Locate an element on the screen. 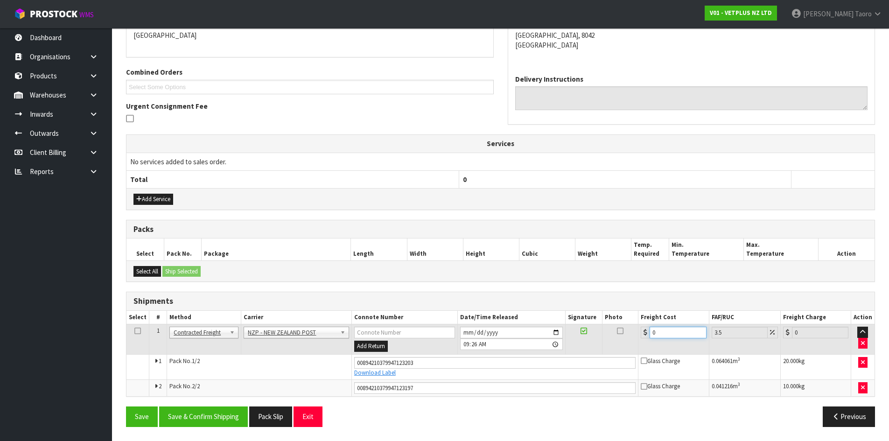  span: 1/2 is located at coordinates (196, 361).